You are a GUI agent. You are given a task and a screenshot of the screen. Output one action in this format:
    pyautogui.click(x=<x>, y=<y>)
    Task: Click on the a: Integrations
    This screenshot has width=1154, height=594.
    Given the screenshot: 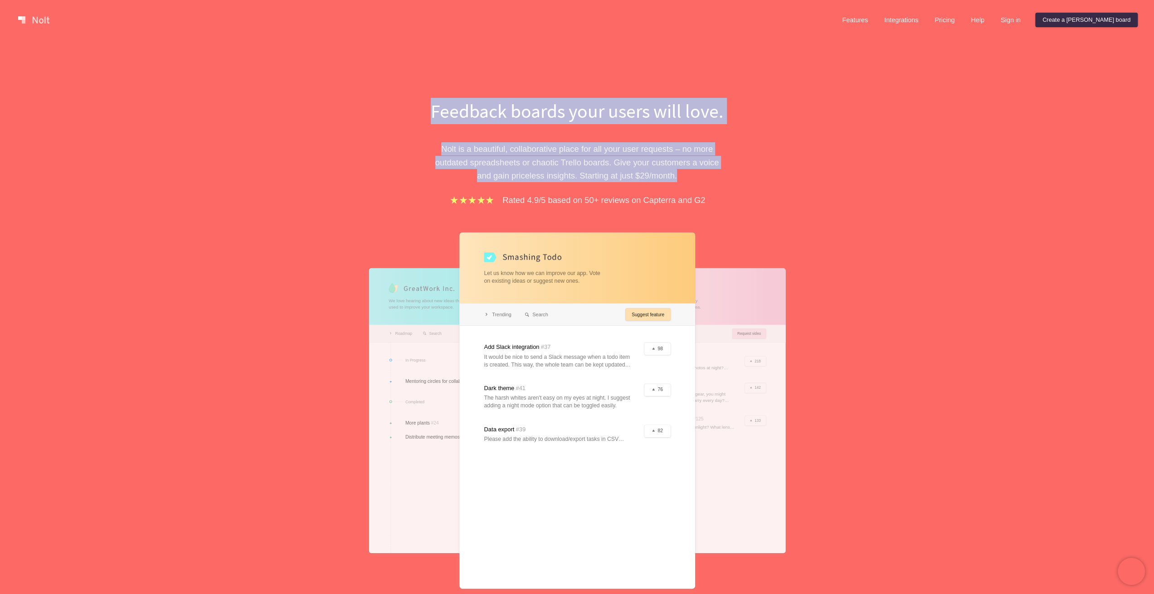 What is the action you would take?
    pyautogui.click(x=901, y=20)
    